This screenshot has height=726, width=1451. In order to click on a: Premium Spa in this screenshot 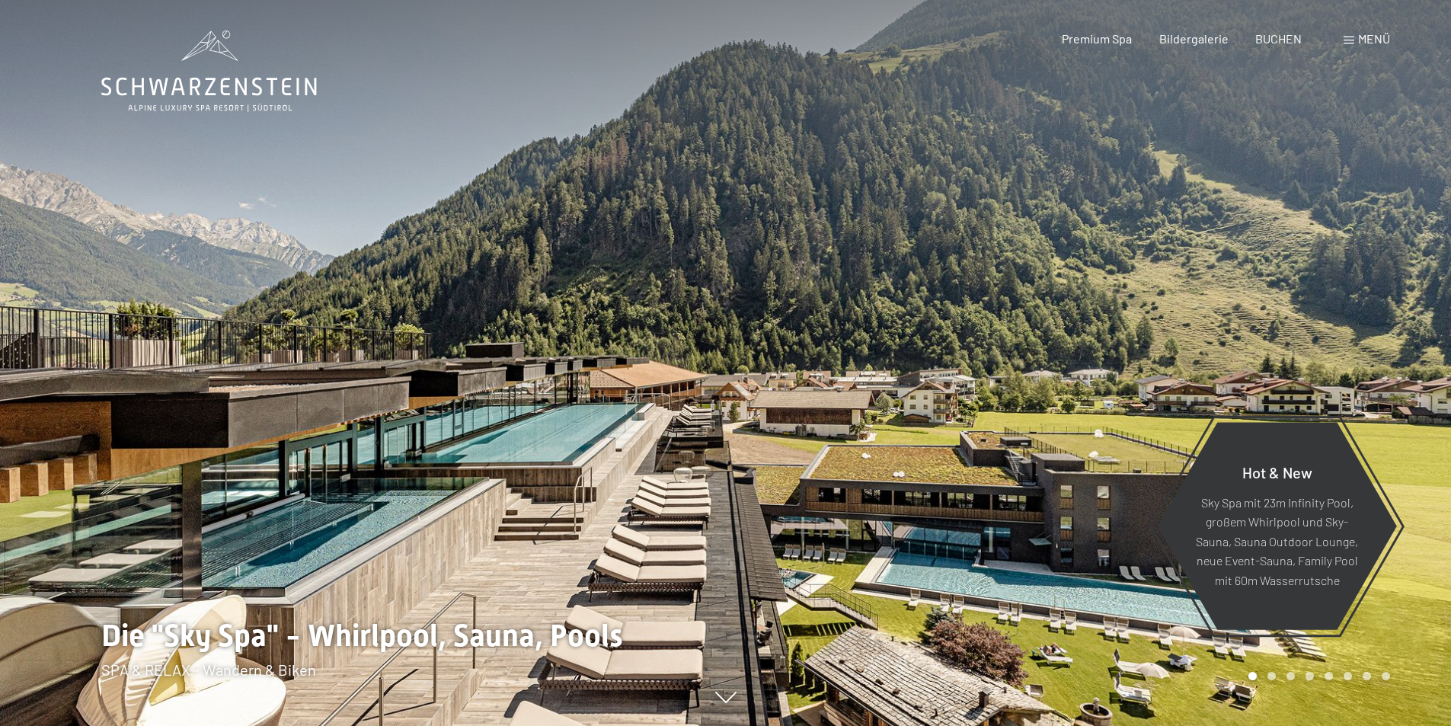, I will do `click(1097, 38)`.